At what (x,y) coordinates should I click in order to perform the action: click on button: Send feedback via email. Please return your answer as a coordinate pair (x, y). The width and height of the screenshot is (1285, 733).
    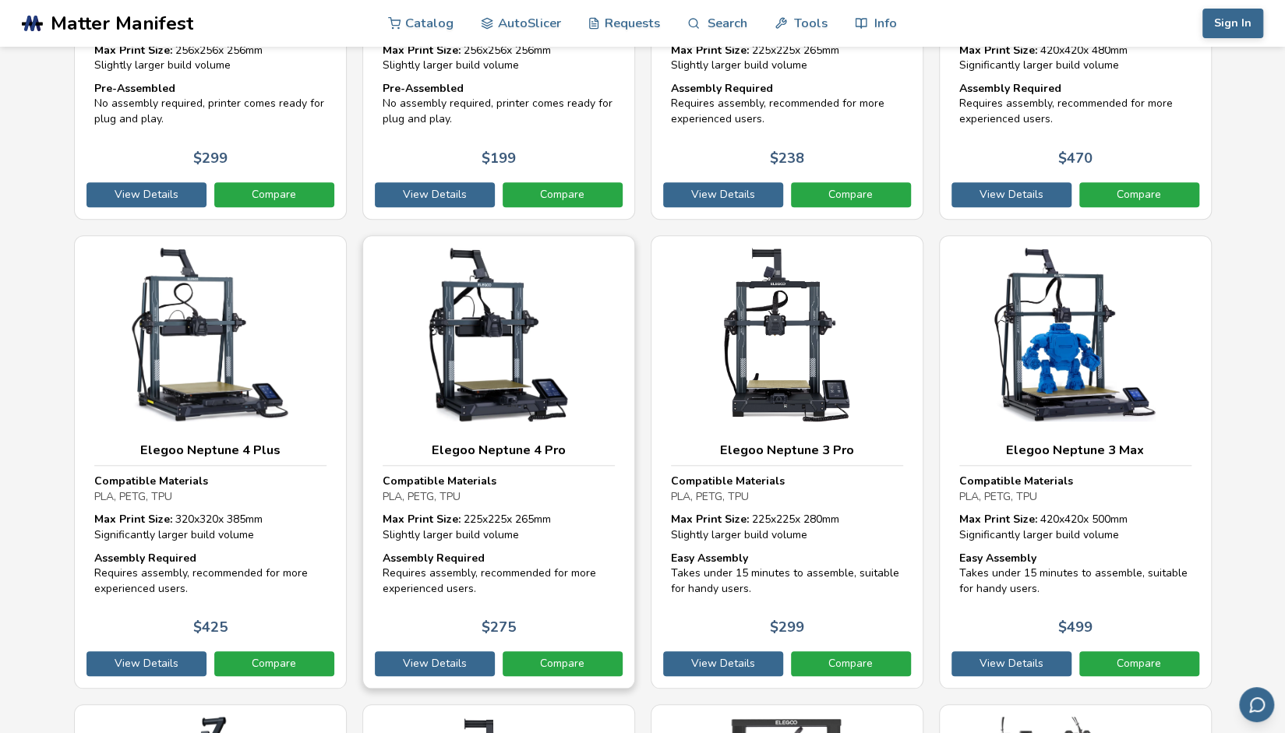
    Looking at the image, I should click on (1256, 705).